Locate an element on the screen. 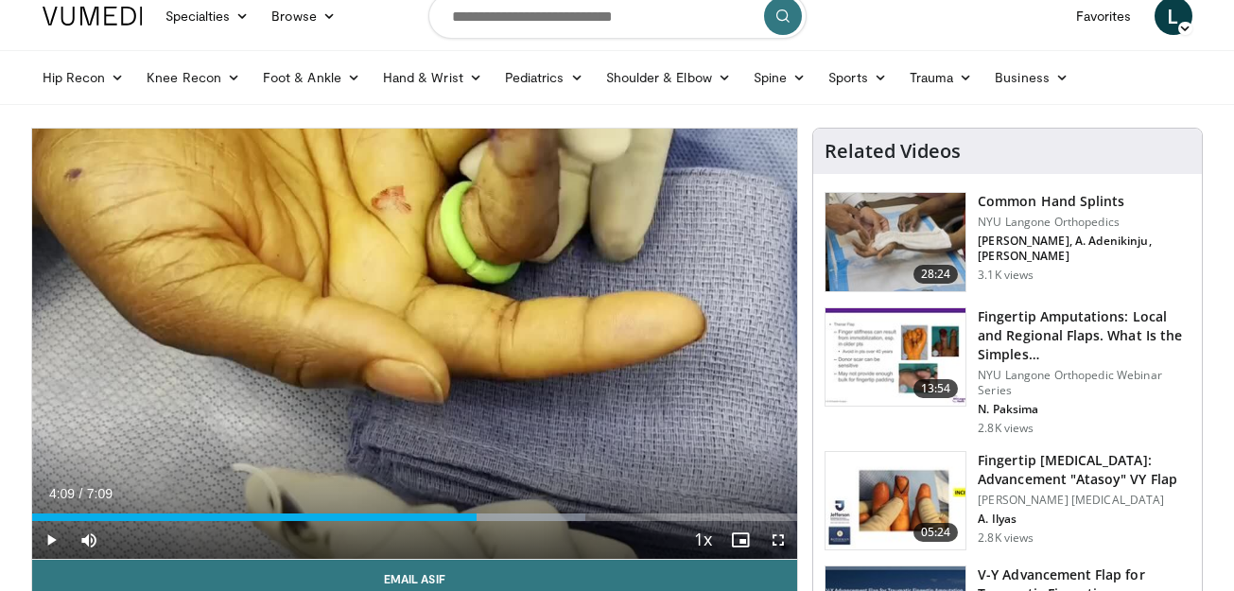  a: Trauma is located at coordinates (941, 78).